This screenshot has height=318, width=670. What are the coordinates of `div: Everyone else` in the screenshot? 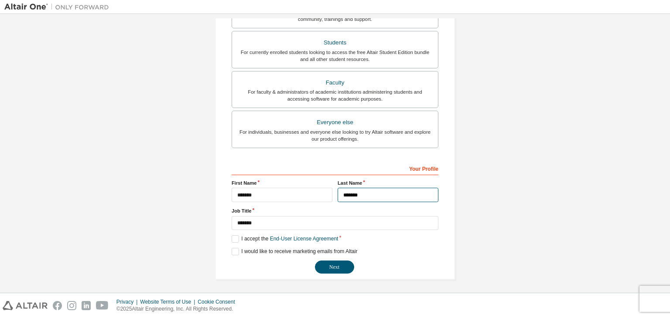 It's located at (335, 123).